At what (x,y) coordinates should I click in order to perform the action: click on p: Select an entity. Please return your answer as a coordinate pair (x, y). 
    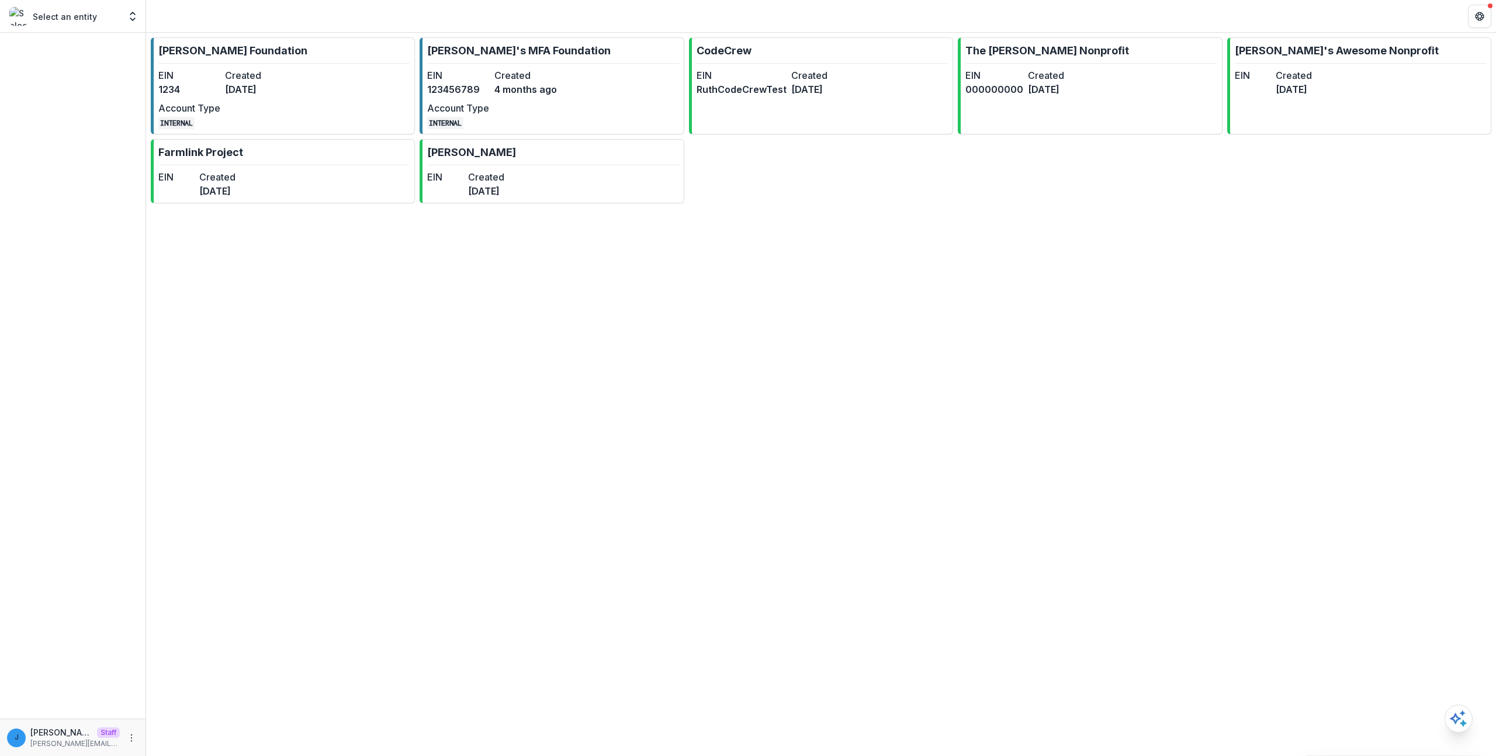
    Looking at the image, I should click on (65, 16).